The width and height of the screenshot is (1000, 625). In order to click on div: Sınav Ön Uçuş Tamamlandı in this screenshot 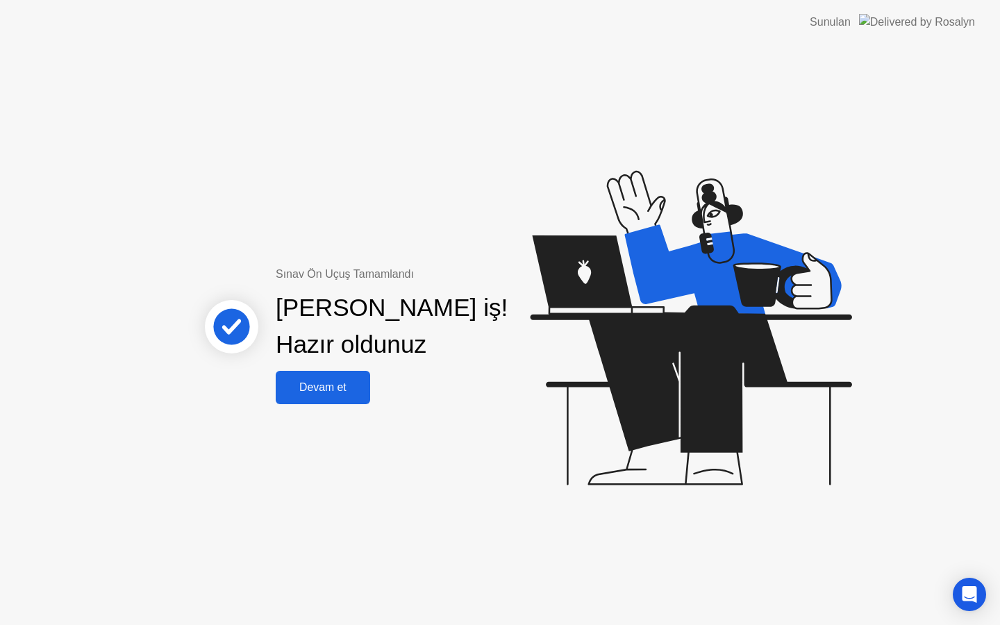, I will do `click(419, 274)`.